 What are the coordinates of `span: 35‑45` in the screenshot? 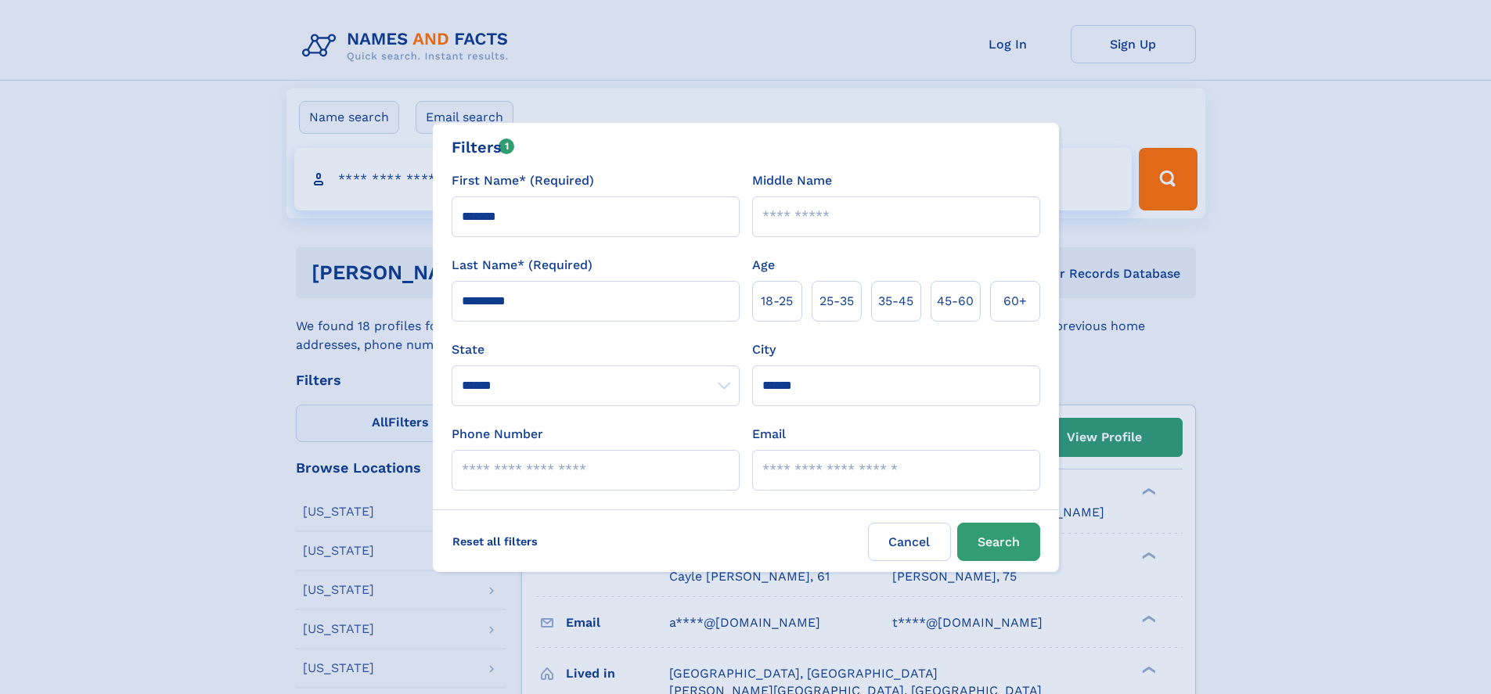 It's located at (896, 301).